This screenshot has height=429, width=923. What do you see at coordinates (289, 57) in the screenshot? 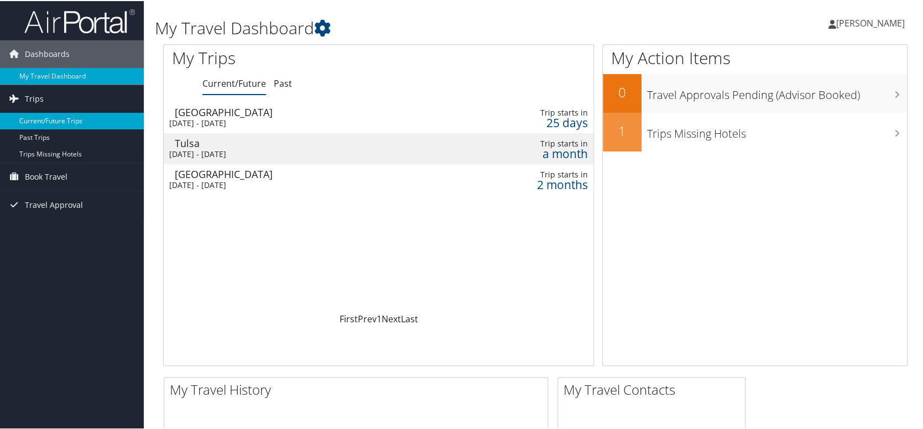
I see `h1: My Trips` at bounding box center [289, 57].